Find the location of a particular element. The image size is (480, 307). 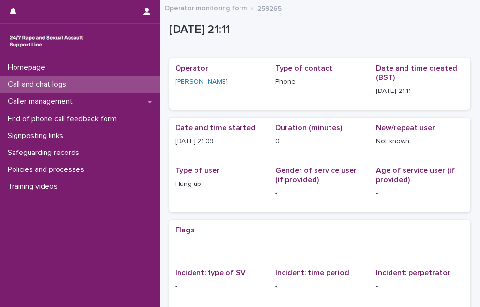

p: Policies and processes is located at coordinates (48, 169).